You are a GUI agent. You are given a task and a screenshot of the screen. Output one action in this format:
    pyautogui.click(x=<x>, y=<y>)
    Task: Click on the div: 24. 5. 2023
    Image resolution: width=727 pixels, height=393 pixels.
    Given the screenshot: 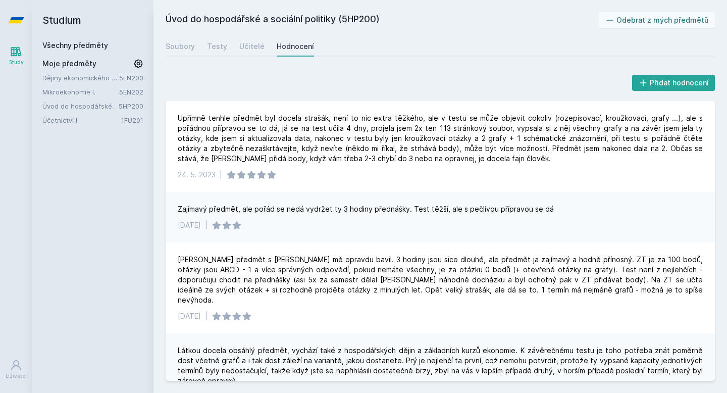 What is the action you would take?
    pyautogui.click(x=196, y=175)
    